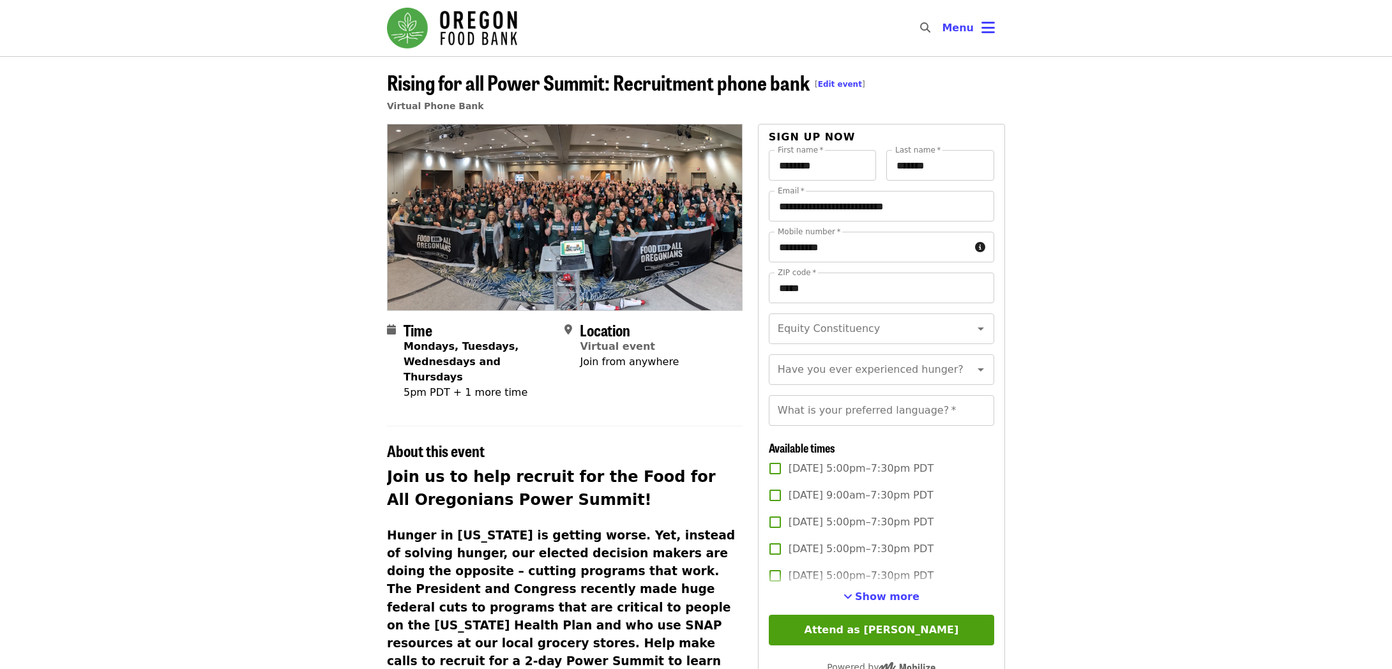 This screenshot has height=669, width=1392. I want to click on span: Virtual Phone Bank, so click(435, 106).